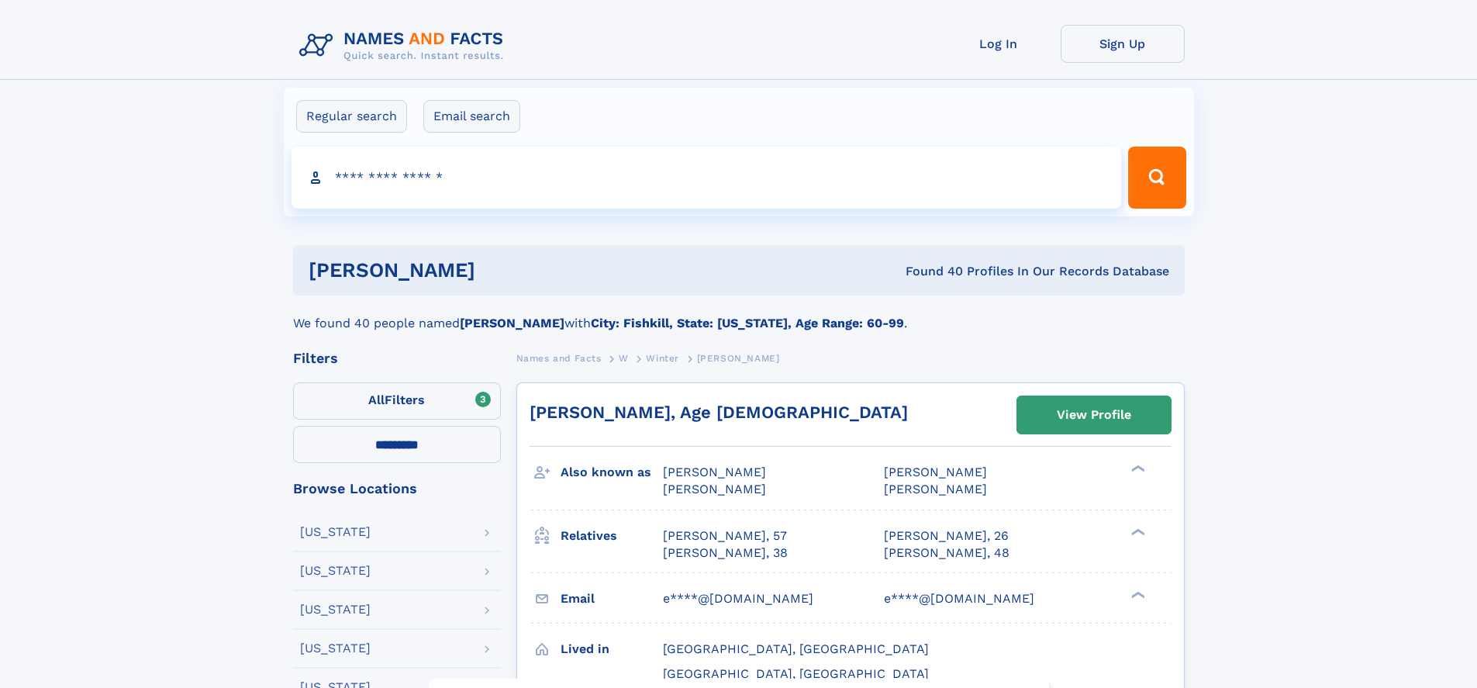 This screenshot has width=1477, height=688. Describe the element at coordinates (612, 536) in the screenshot. I see `h3: Relatives` at that location.